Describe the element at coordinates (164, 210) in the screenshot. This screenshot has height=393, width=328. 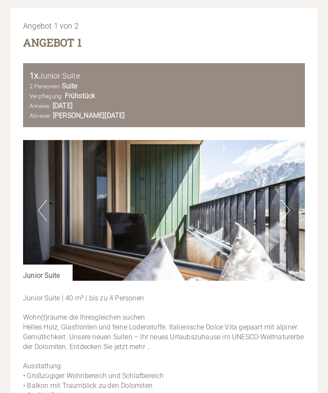
I see `img: image` at that location.